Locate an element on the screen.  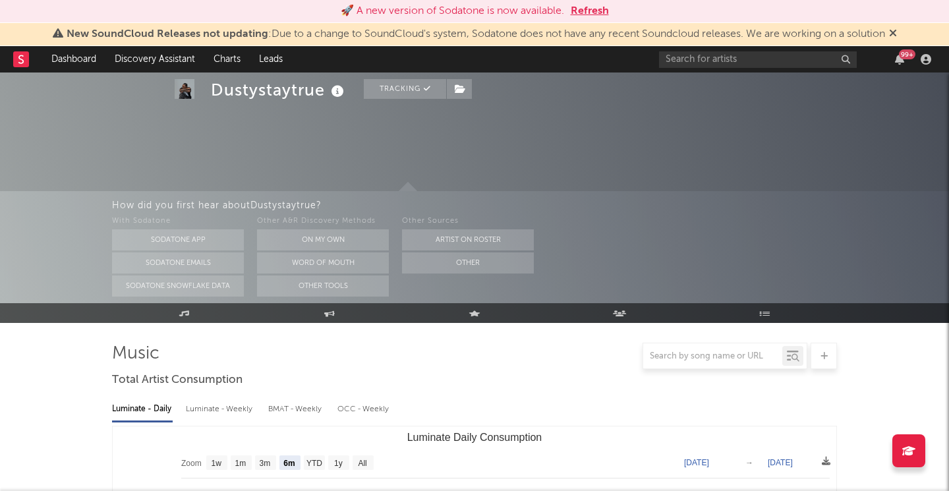
span: New SoundCloud Releases not updating is located at coordinates (167, 34).